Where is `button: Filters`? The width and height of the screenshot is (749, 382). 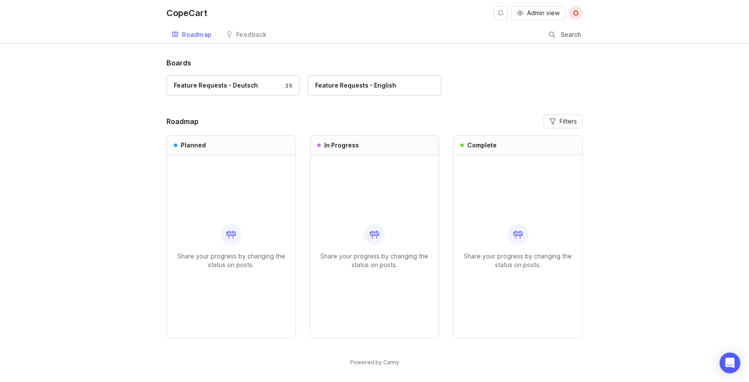
button: Filters is located at coordinates (563, 121).